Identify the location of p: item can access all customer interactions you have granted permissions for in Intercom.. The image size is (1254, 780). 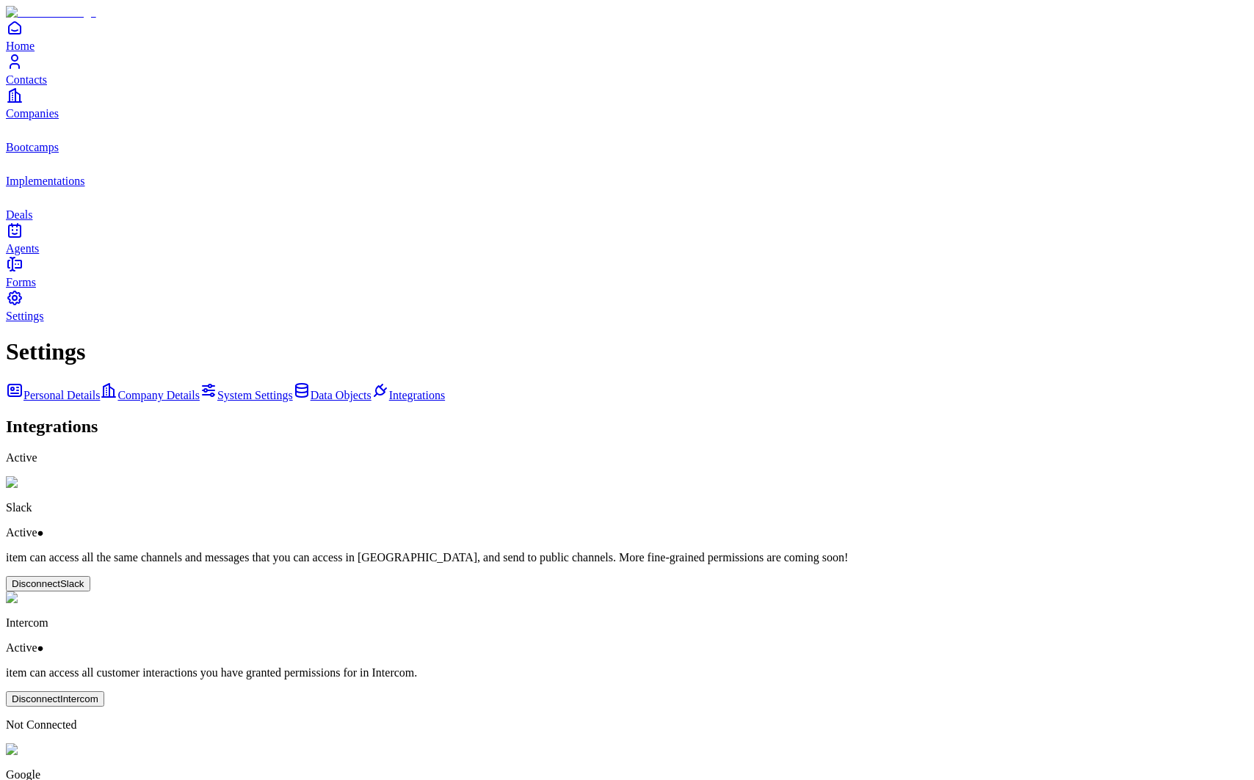
(627, 673).